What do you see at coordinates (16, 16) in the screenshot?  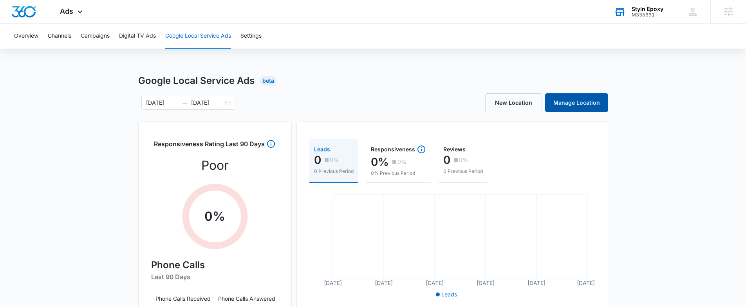 I see `img: logo_orange.svg` at bounding box center [16, 16].